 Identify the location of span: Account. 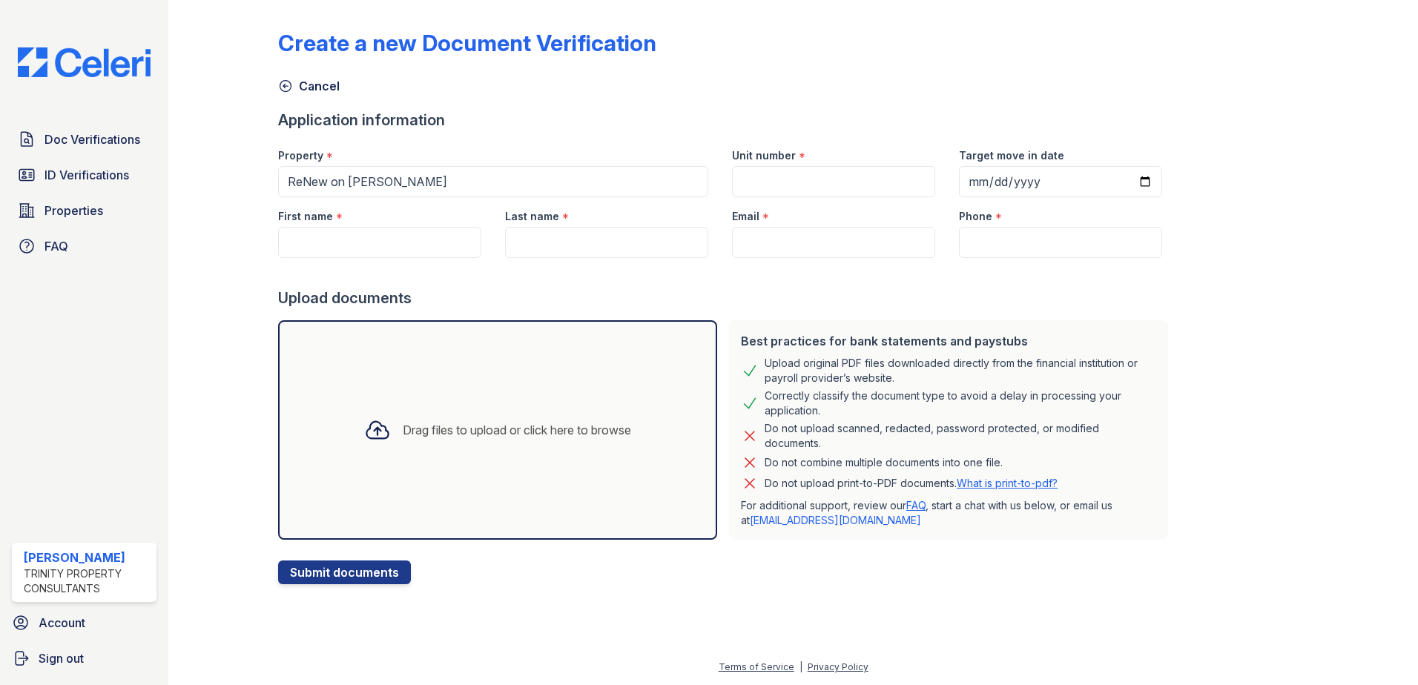
(62, 623).